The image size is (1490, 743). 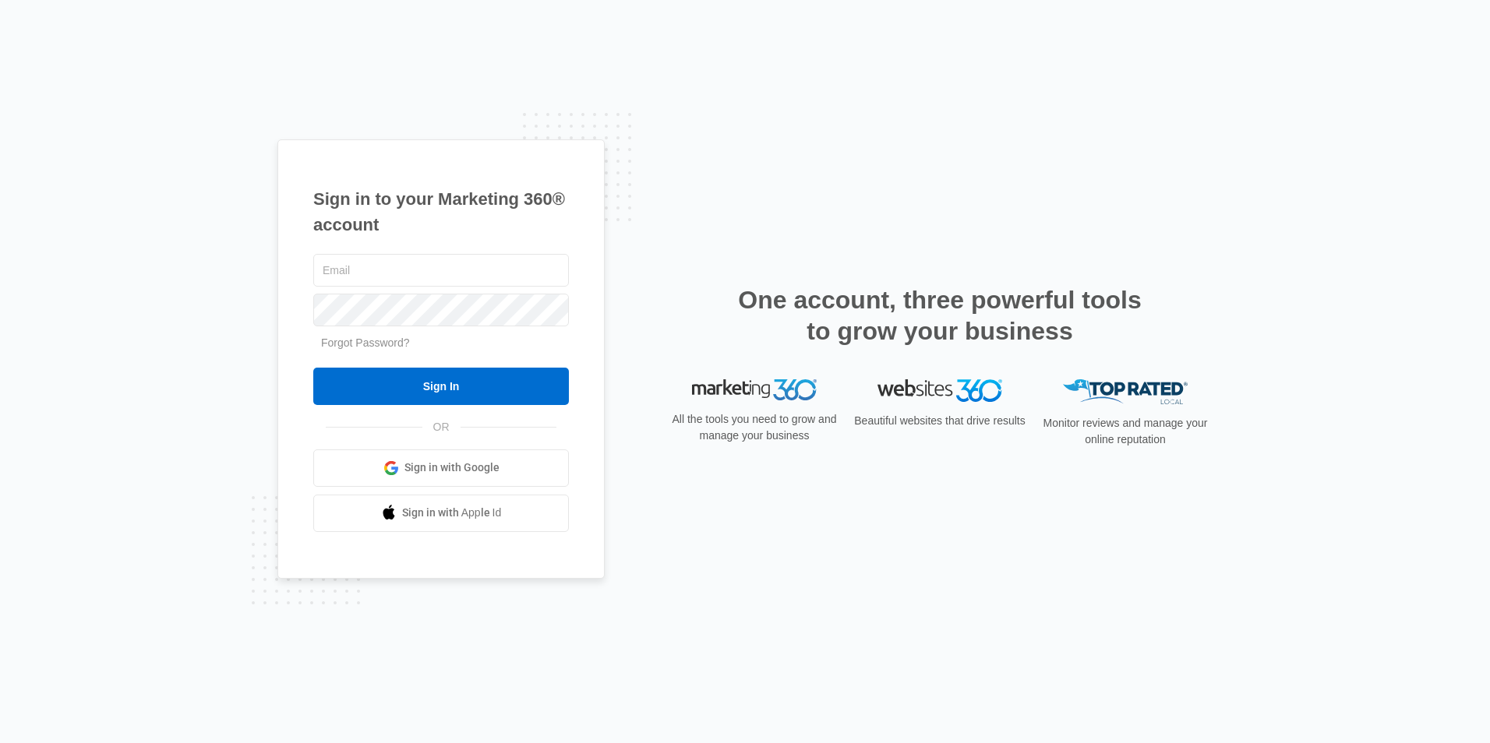 What do you see at coordinates (441, 514) in the screenshot?
I see `a: Sign in with Apple Id` at bounding box center [441, 514].